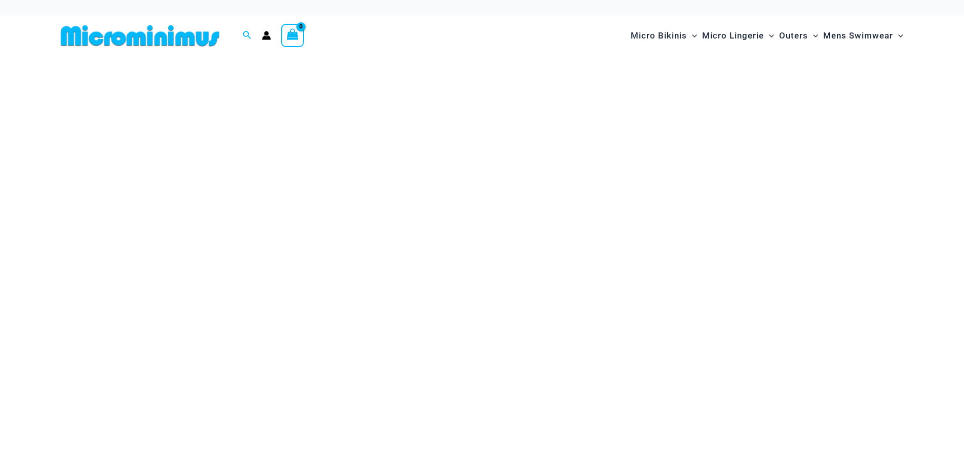  I want to click on a: Micro LingerieMenu ToggleMenu Toggle, so click(738, 35).